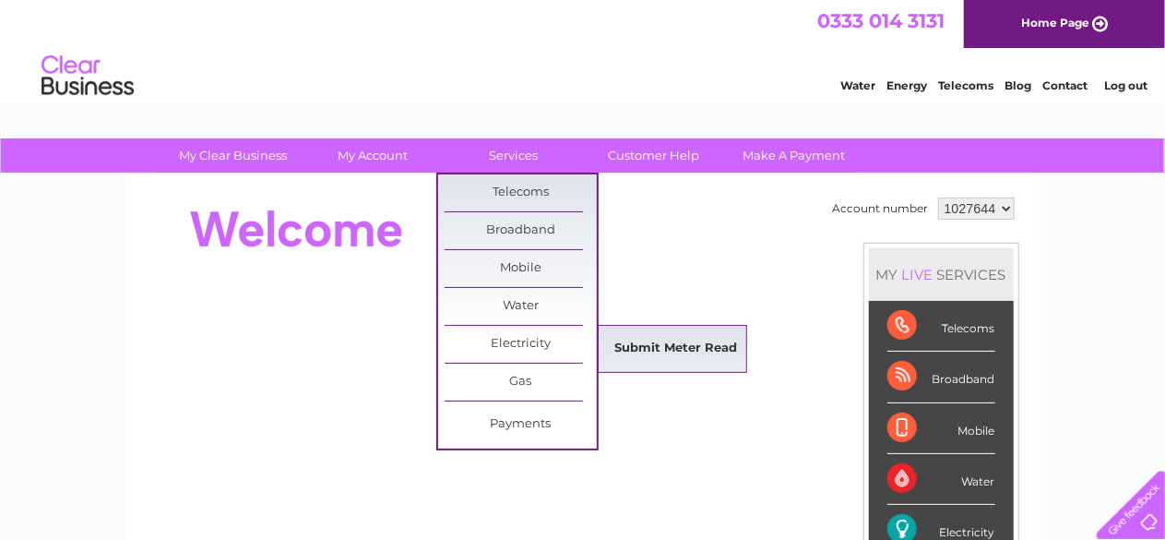 The height and width of the screenshot is (540, 1165). I want to click on a: Gas, so click(520, 382).